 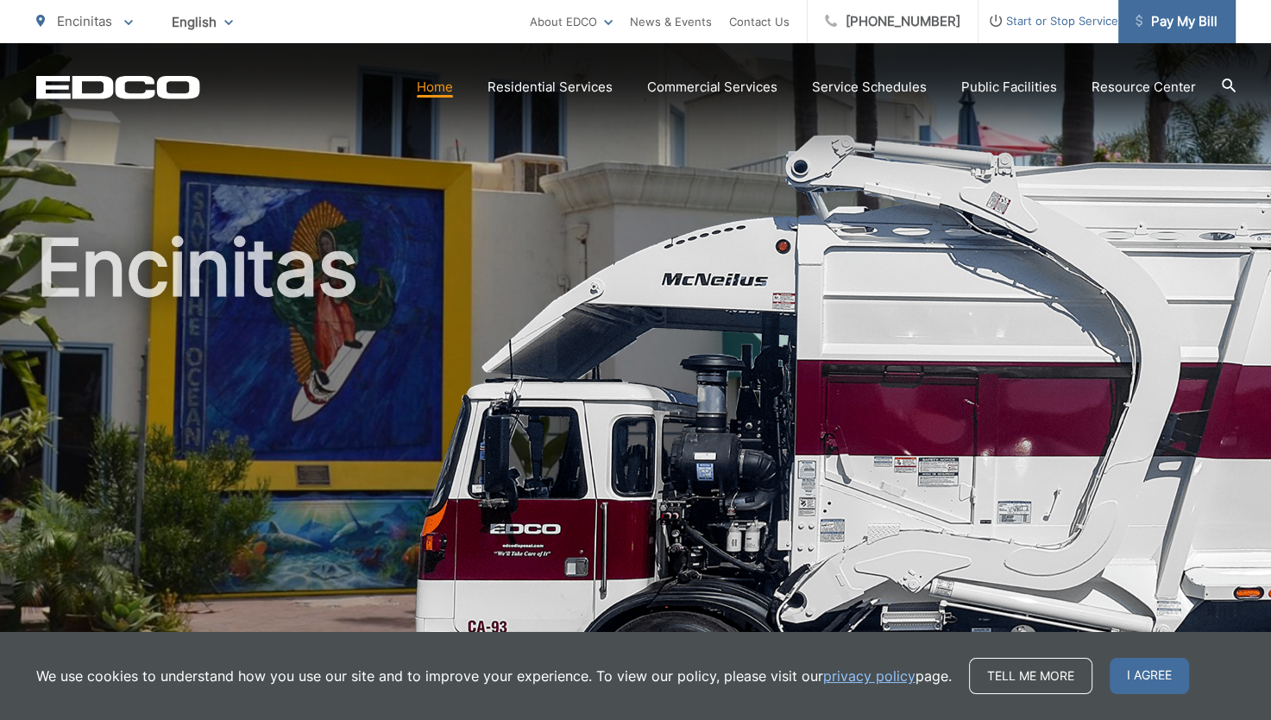 I want to click on a: Service Schedules, so click(x=869, y=87).